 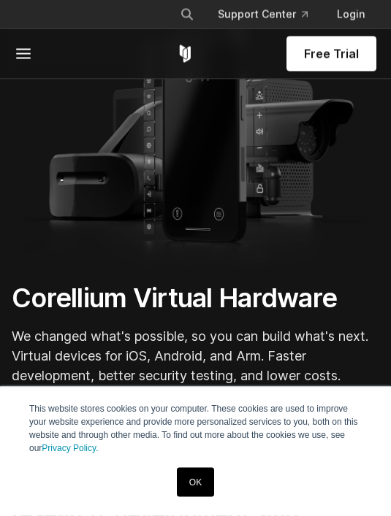 What do you see at coordinates (350, 15) in the screenshot?
I see `a: Login` at bounding box center [350, 15].